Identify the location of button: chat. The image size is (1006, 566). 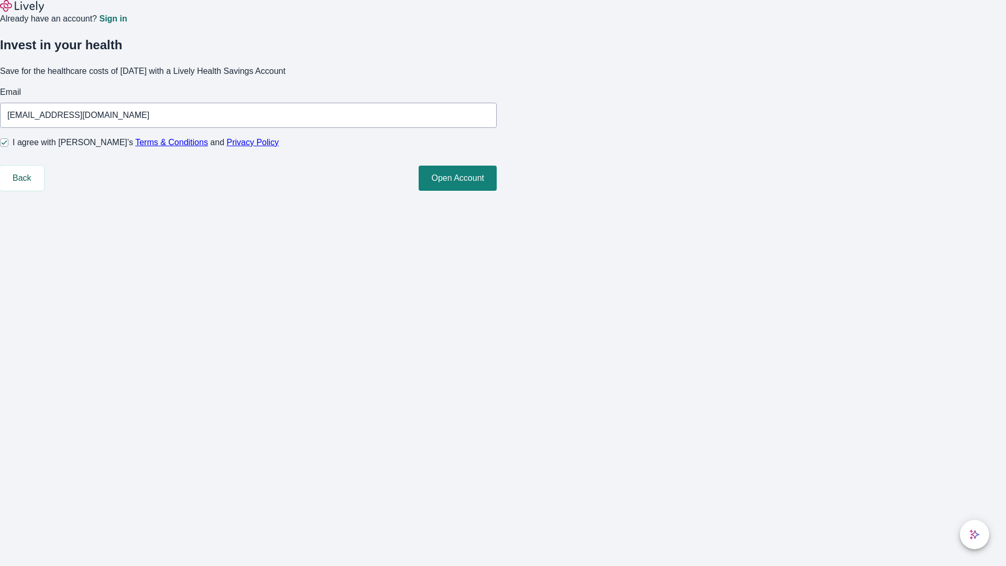
(975, 535).